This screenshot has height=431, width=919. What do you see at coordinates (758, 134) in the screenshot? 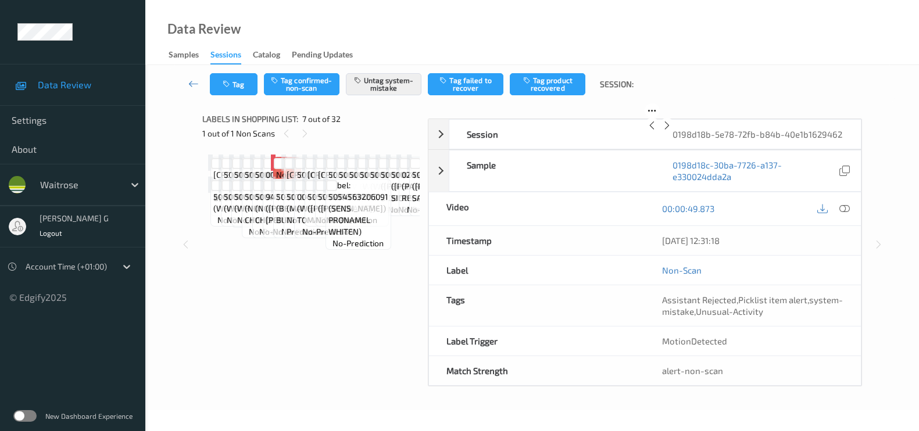
I see `div: 0198d18b-5e78-72fb-b84b-40e1b1629462` at bounding box center [758, 134].